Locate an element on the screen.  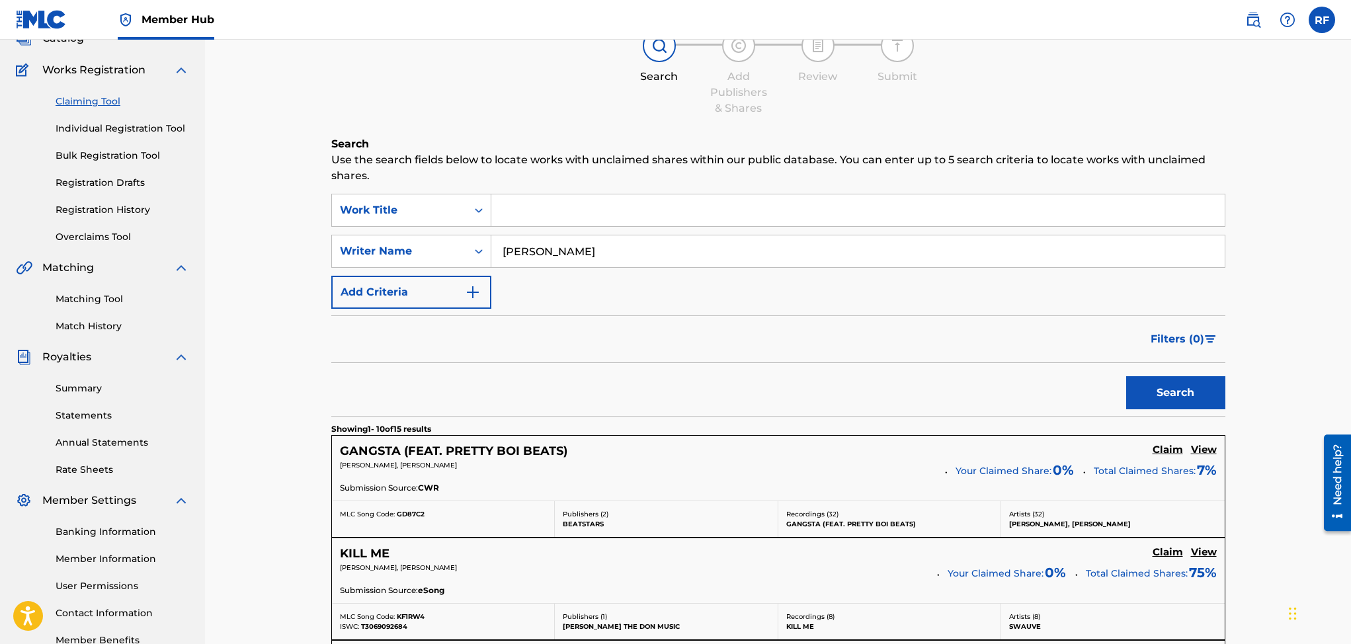
span: Member Settings is located at coordinates (89, 501).